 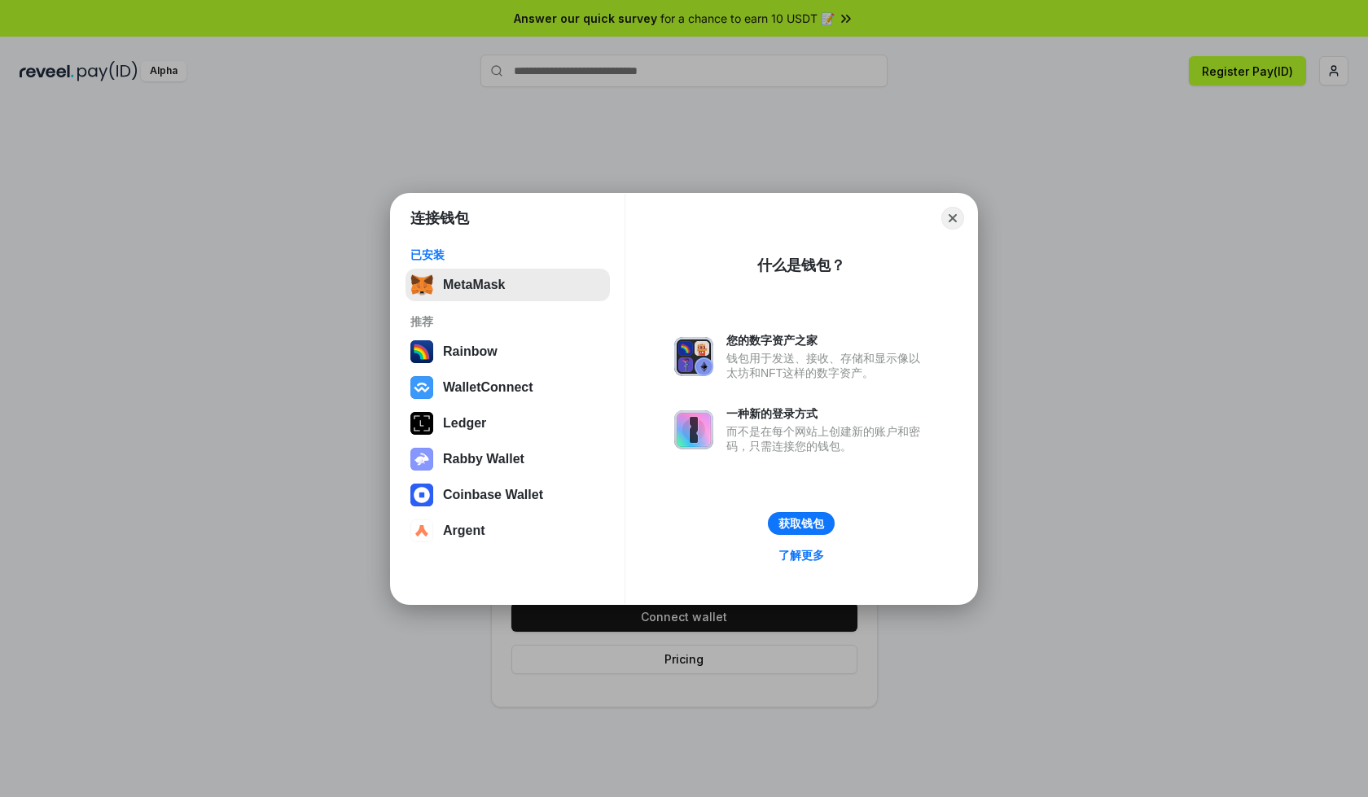 What do you see at coordinates (507, 495) in the screenshot?
I see `button: Coinbase Wallet` at bounding box center [507, 495].